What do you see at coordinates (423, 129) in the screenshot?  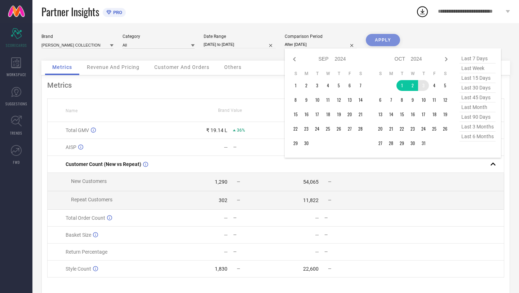 I see `td: Thu Oct 24 2024` at bounding box center [423, 129].